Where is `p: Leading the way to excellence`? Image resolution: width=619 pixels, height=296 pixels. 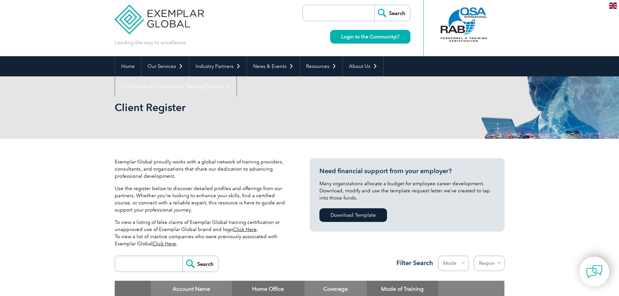
p: Leading the way to excellence is located at coordinates (150, 43).